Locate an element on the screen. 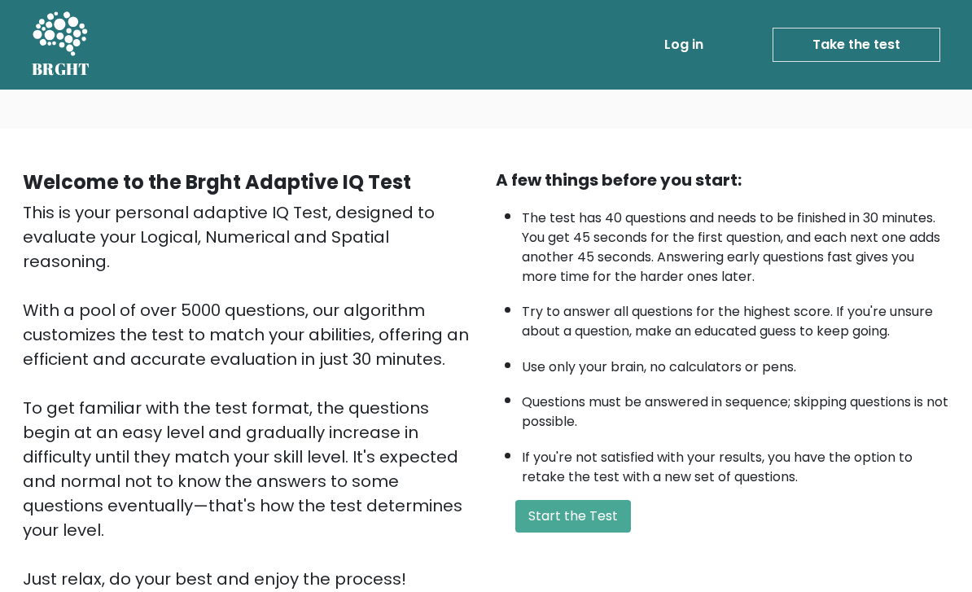 The height and width of the screenshot is (592, 972). a: Log in is located at coordinates (684, 45).